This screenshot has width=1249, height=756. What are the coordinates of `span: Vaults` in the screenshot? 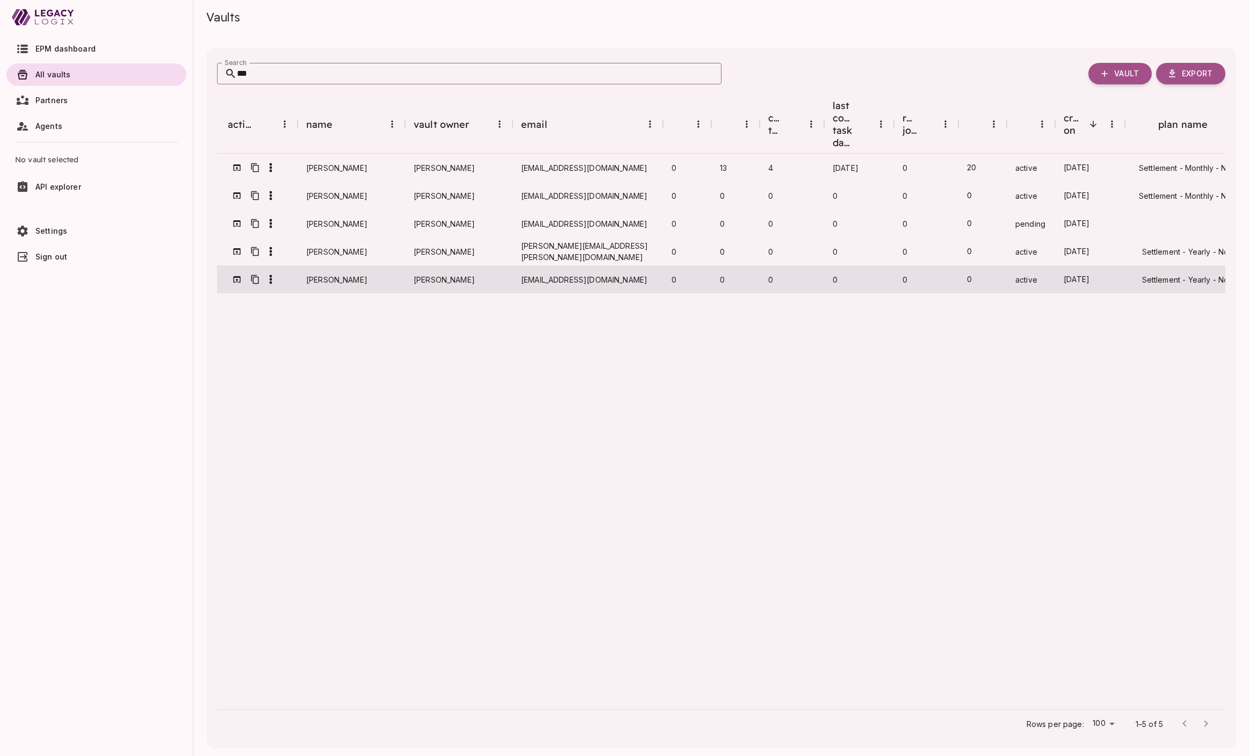 It's located at (223, 17).